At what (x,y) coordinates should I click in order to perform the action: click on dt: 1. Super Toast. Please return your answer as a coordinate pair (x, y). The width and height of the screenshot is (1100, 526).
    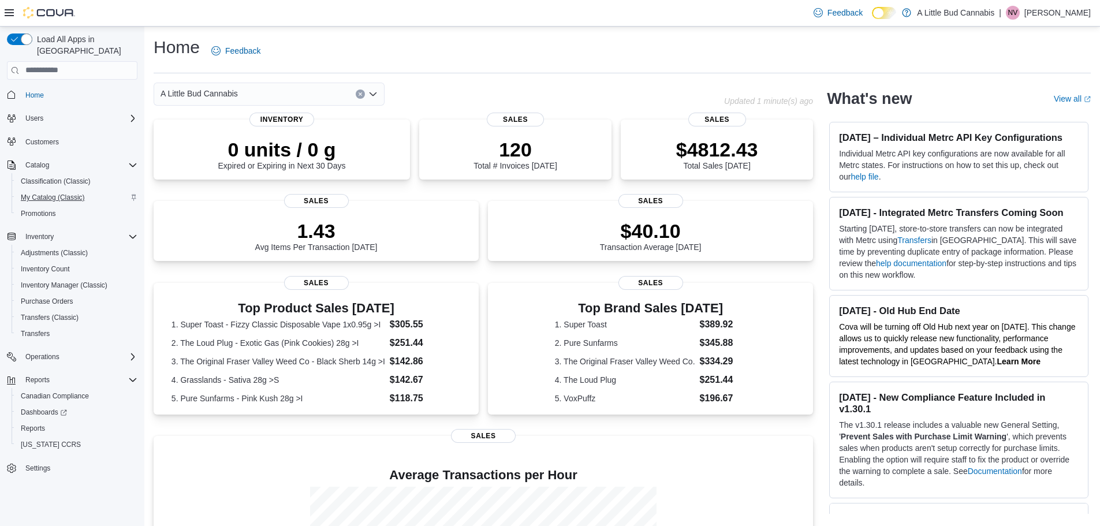
    Looking at the image, I should click on (625, 325).